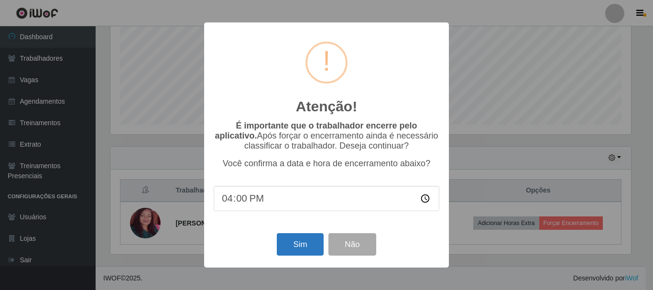 The image size is (653, 290). I want to click on b: É importante que o trabalhador encerre pelo aplicativo., so click(316, 131).